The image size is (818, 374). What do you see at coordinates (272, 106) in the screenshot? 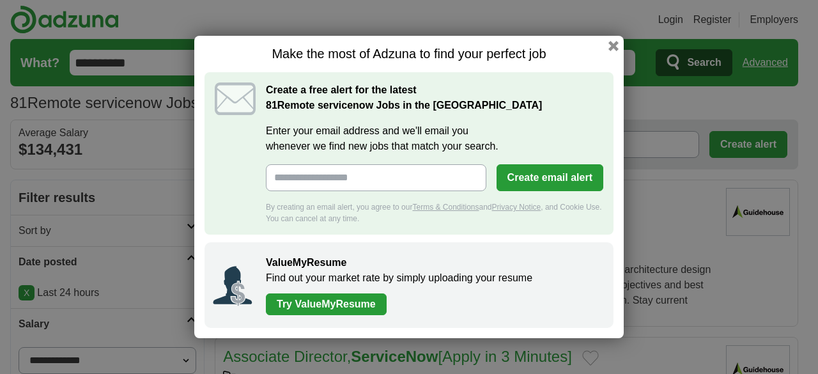
I see `span: 81` at bounding box center [272, 106].